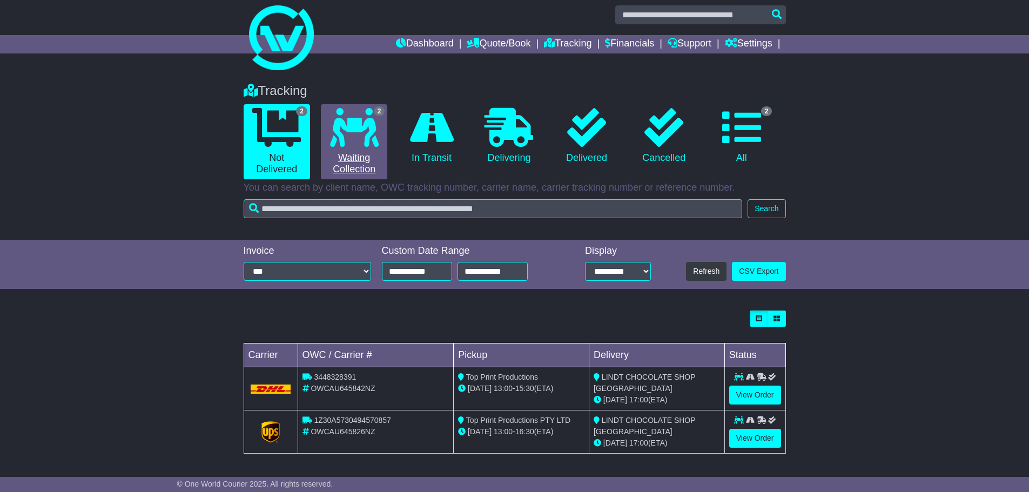  I want to click on td: OWC / Carrier #, so click(375, 355).